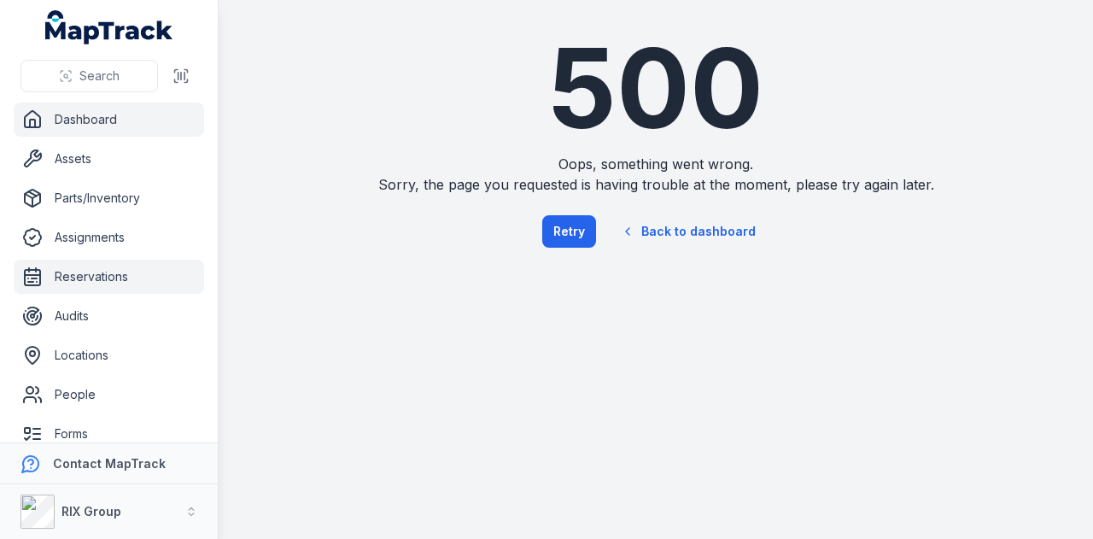  I want to click on a: MapTrack, so click(109, 27).